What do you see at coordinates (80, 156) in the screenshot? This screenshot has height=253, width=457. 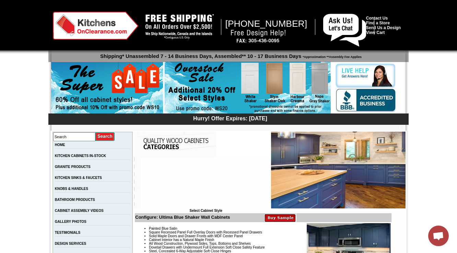 I see `a: KITCHEN CABINETS IN-STOCK` at bounding box center [80, 156].